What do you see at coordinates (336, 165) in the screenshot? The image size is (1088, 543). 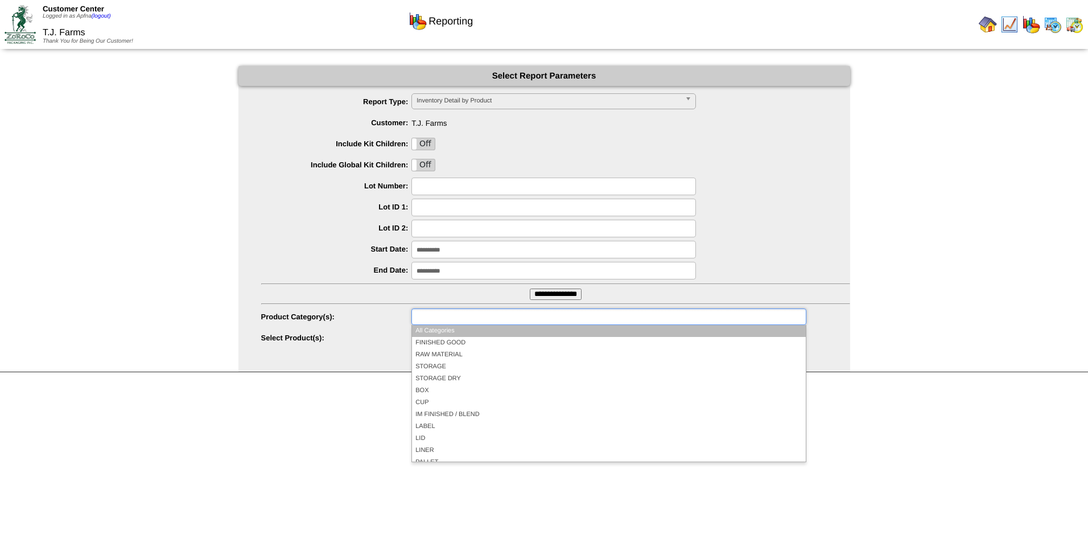 I see `label: Include Global Kit Children:` at bounding box center [336, 165].